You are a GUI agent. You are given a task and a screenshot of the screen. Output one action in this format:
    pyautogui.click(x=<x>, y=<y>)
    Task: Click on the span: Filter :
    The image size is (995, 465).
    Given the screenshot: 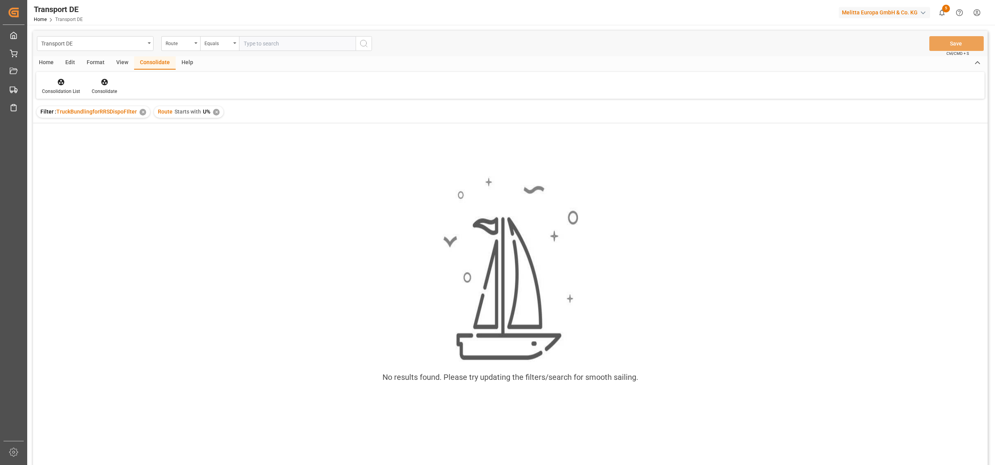 What is the action you would take?
    pyautogui.click(x=48, y=112)
    